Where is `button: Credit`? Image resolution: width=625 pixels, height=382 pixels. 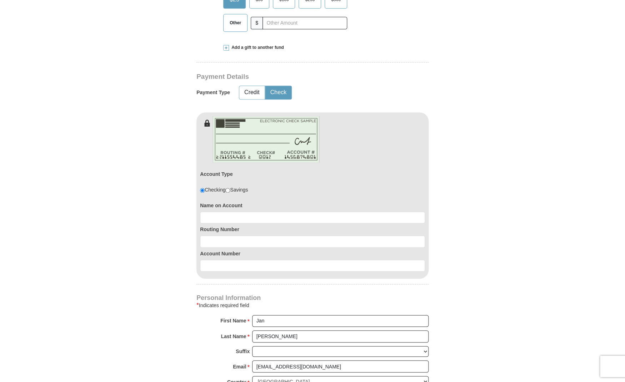
button: Credit is located at coordinates (252, 92).